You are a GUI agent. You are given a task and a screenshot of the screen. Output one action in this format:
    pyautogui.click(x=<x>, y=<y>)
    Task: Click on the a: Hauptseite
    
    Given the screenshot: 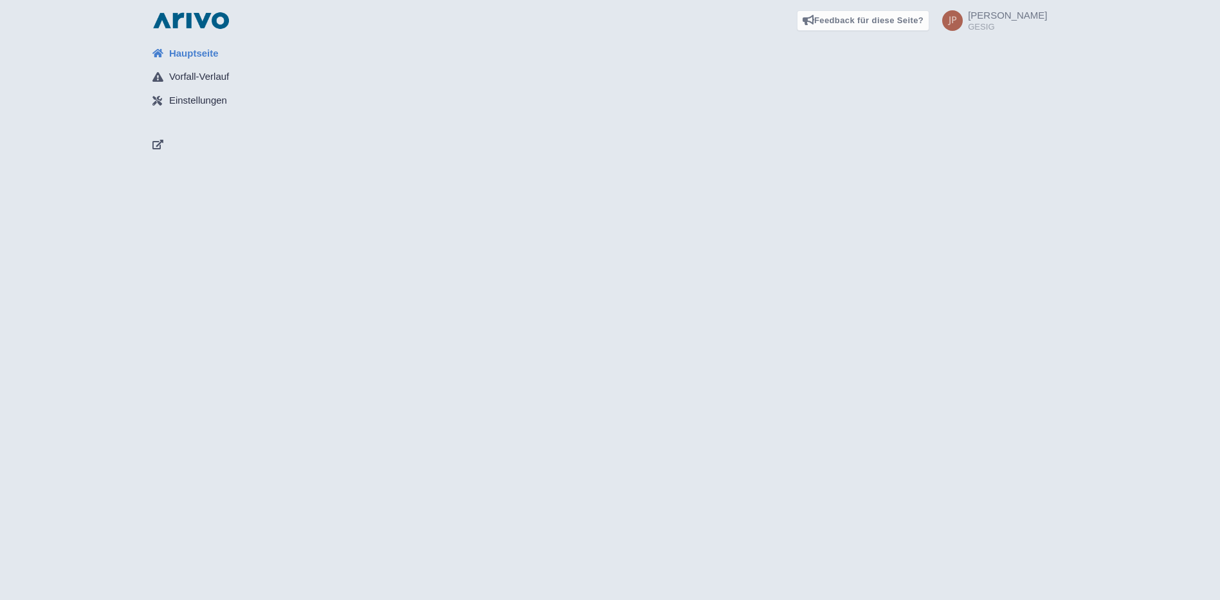 What is the action you would take?
    pyautogui.click(x=219, y=53)
    